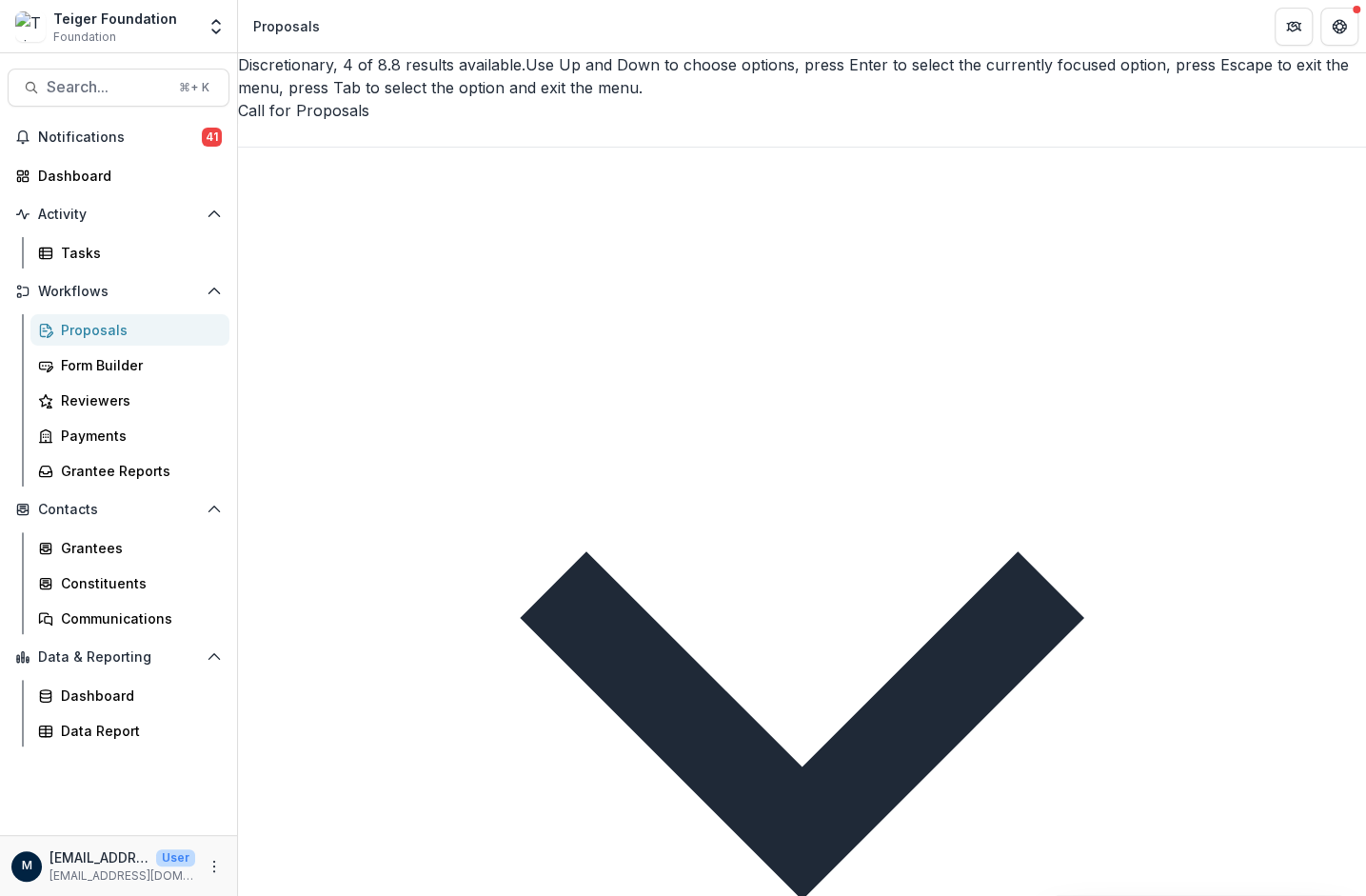 The height and width of the screenshot is (896, 1366). Describe the element at coordinates (107, 87) in the screenshot. I see `span: Search...` at that location.